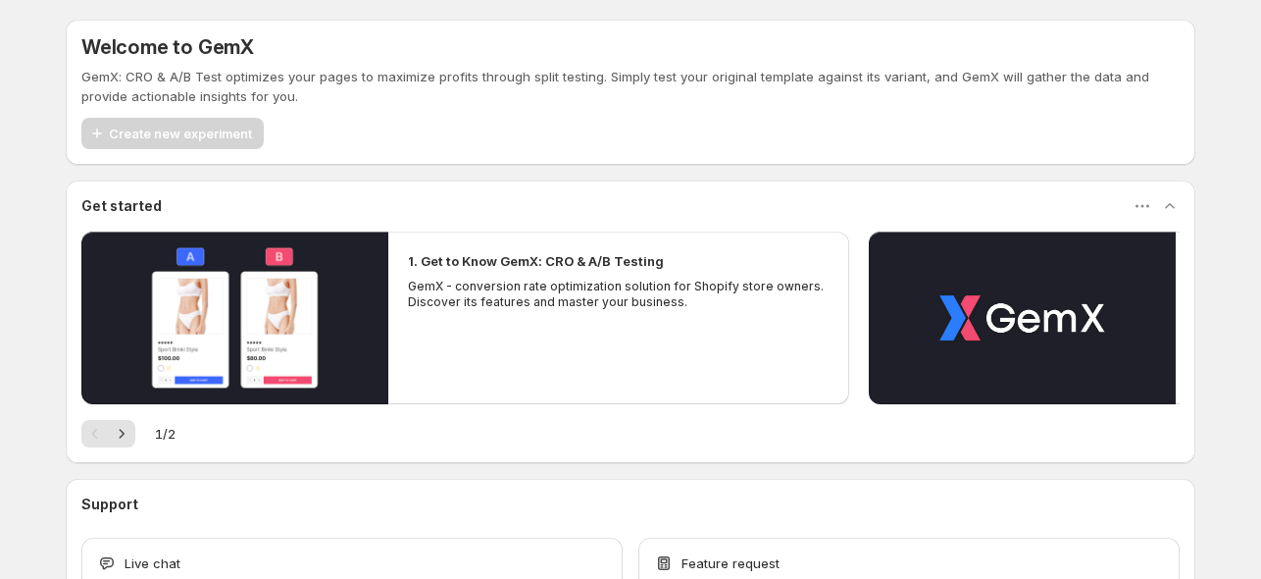 Image resolution: width=1261 pixels, height=579 pixels. What do you see at coordinates (630, 86) in the screenshot?
I see `p: GemX: CRO & A/B Test optimizes your pages to maximize profits through split testing. Simply test ...` at bounding box center [630, 86].